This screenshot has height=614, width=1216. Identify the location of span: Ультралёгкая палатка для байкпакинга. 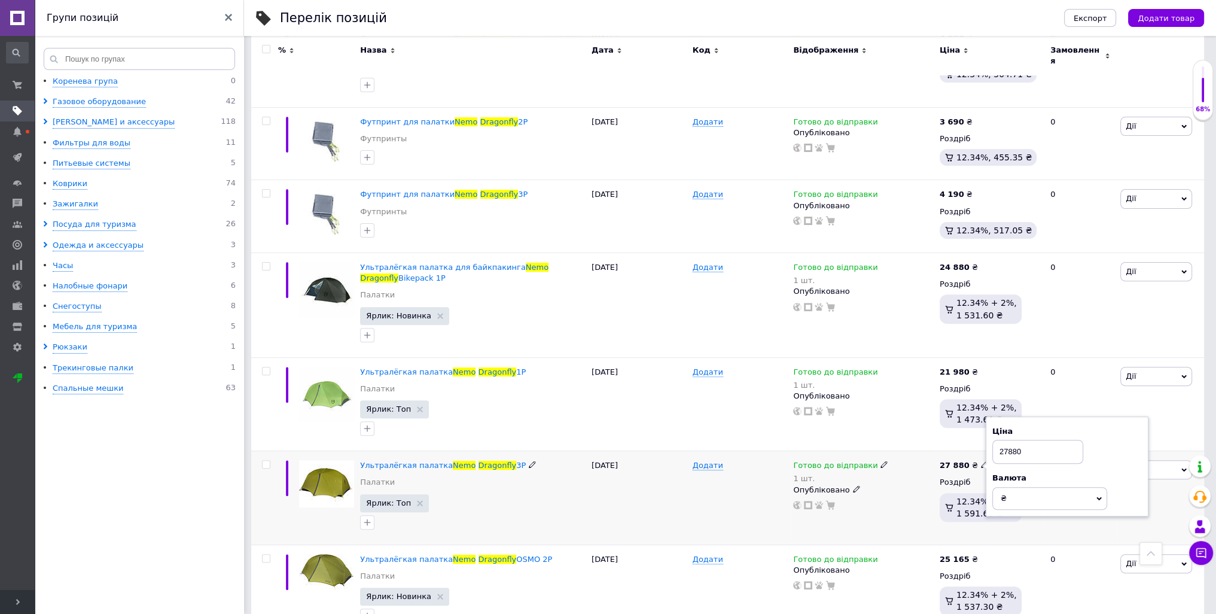
(443, 267).